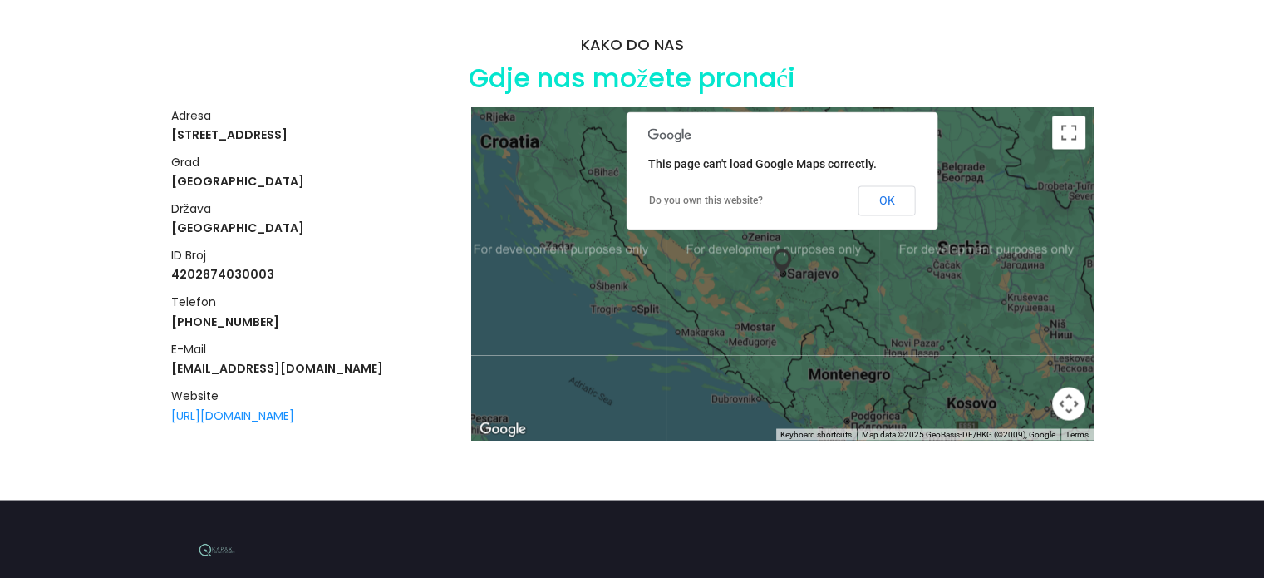 The width and height of the screenshot is (1264, 578). Describe the element at coordinates (311, 302) in the screenshot. I see `h5: telefon` at that location.